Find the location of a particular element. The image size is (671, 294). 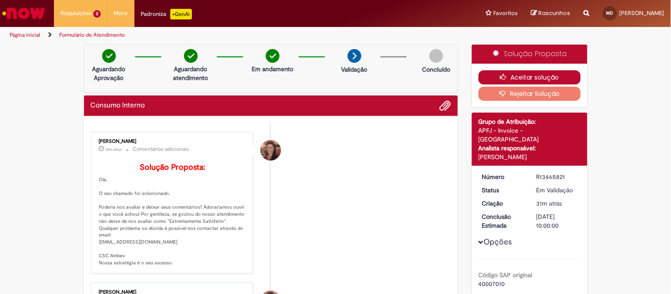

span: 40007010 is located at coordinates (492, 284).